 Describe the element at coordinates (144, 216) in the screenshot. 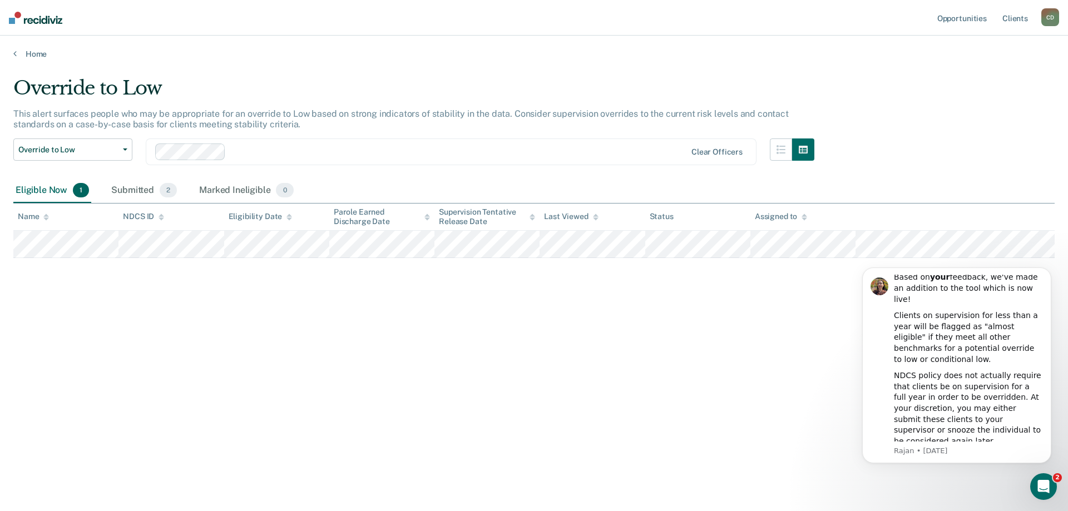

I see `div: NDCS ID` at that location.